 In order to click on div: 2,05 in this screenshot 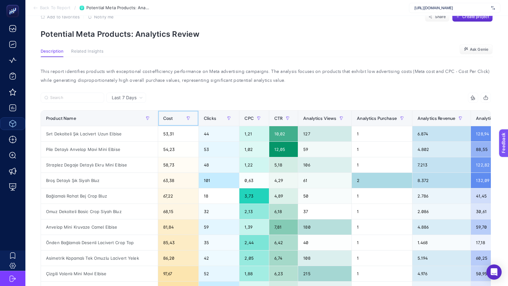, I will do `click(254, 258)`.